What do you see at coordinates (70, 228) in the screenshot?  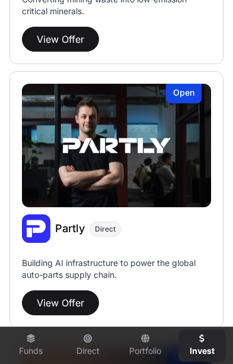 I see `span: Partly` at bounding box center [70, 228].